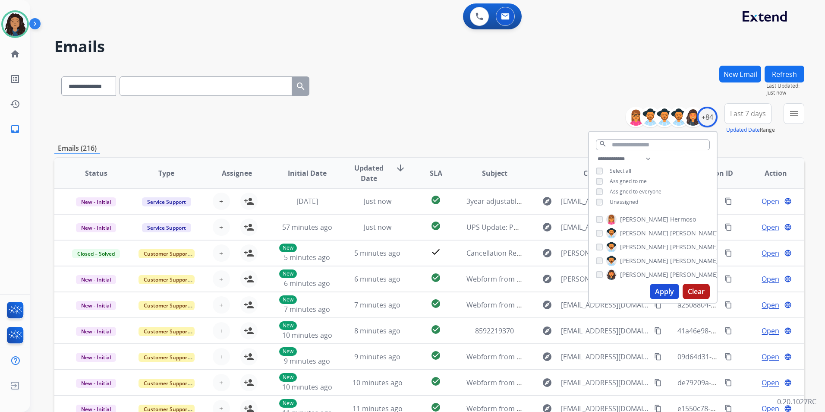 The height and width of the screenshot is (412, 825). Describe the element at coordinates (15, 129) in the screenshot. I see `mat-icon: inbox` at that location.